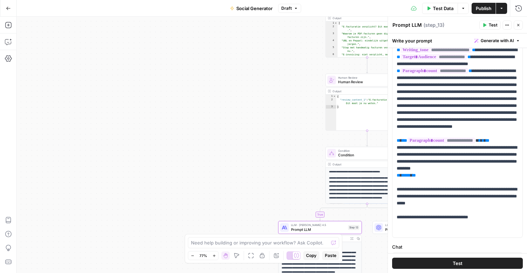  What do you see at coordinates (367, 138) in the screenshot?
I see `g: Edge from step_7 to step_10` at bounding box center [367, 138].